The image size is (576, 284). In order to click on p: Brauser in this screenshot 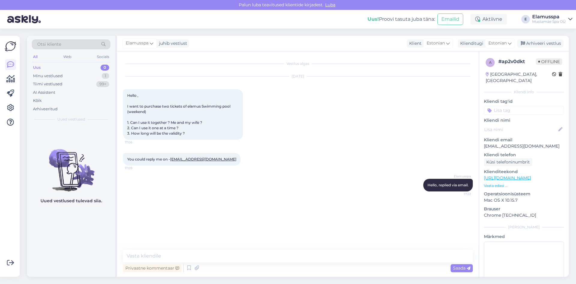, I will do `click(524, 209)`.